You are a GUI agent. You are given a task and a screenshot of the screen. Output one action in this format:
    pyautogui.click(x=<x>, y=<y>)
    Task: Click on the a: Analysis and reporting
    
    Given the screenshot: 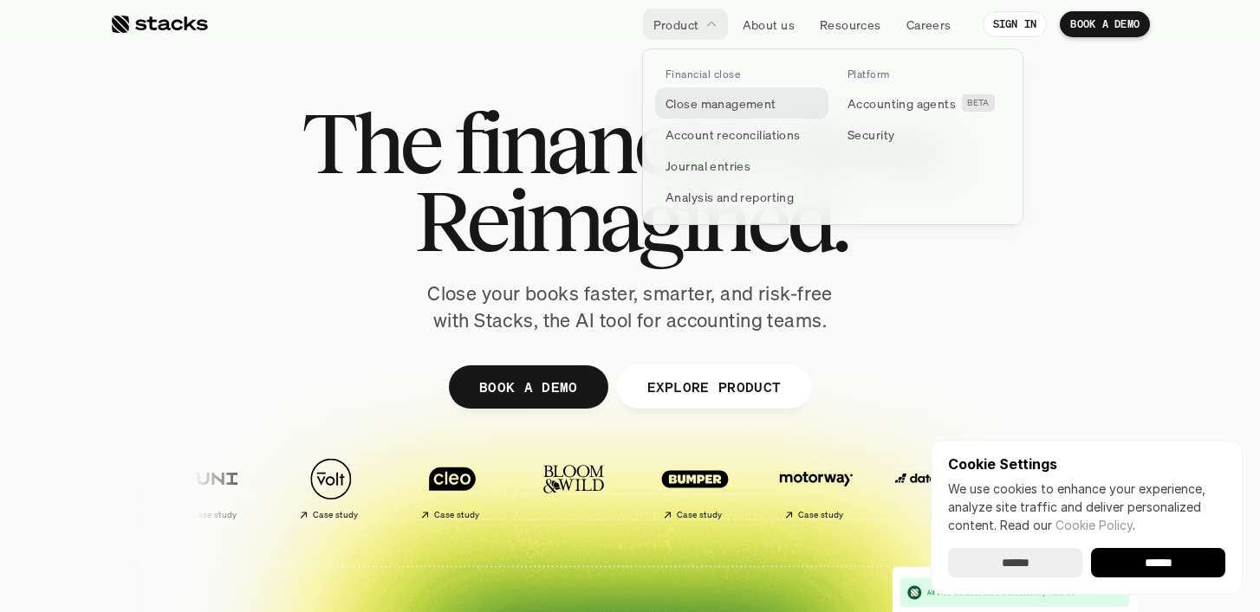 What is the action you would take?
    pyautogui.click(x=742, y=197)
    